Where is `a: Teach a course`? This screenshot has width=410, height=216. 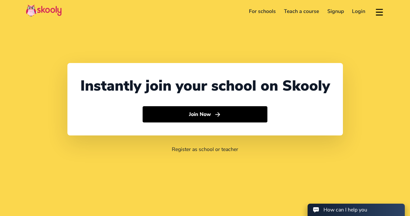 a: Teach a course is located at coordinates (302, 11).